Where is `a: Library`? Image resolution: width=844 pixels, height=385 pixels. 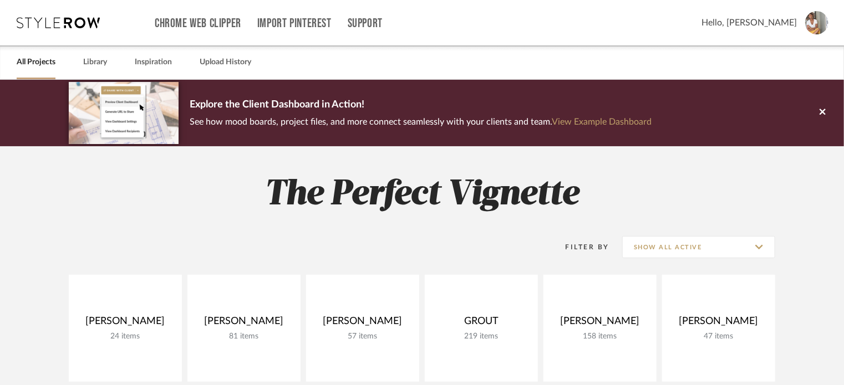 a: Library is located at coordinates (95, 62).